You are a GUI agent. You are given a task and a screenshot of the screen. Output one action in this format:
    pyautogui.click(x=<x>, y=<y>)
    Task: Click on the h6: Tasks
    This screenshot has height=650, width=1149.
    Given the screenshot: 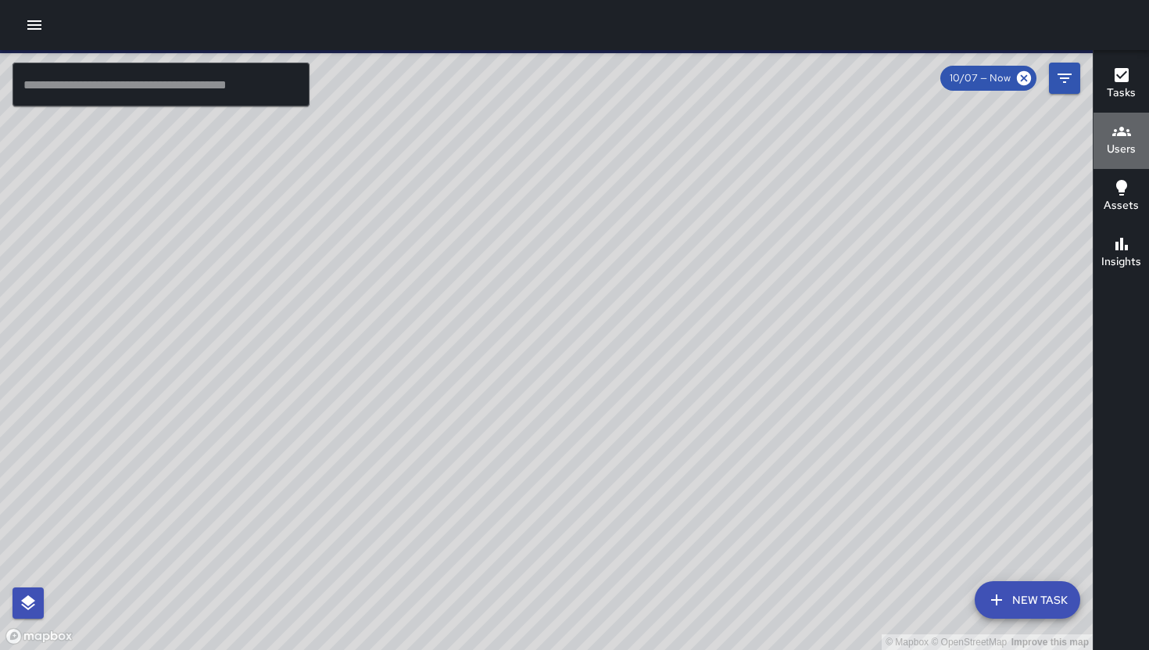 What is the action you would take?
    pyautogui.click(x=1121, y=93)
    